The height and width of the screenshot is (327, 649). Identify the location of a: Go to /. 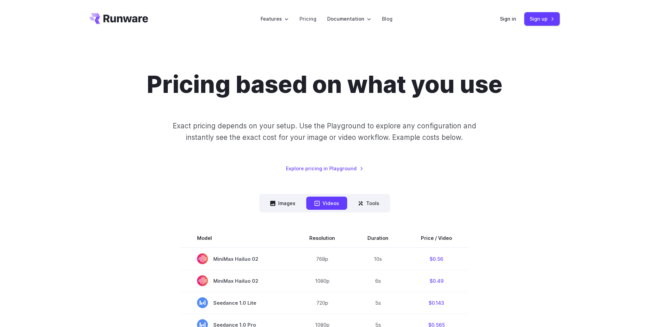
(119, 19).